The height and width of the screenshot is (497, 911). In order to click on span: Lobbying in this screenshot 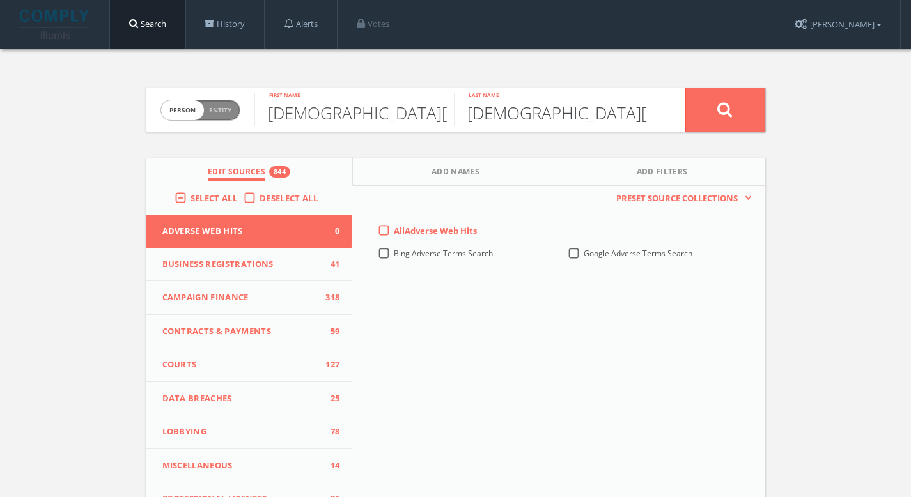, I will do `click(242, 432)`.